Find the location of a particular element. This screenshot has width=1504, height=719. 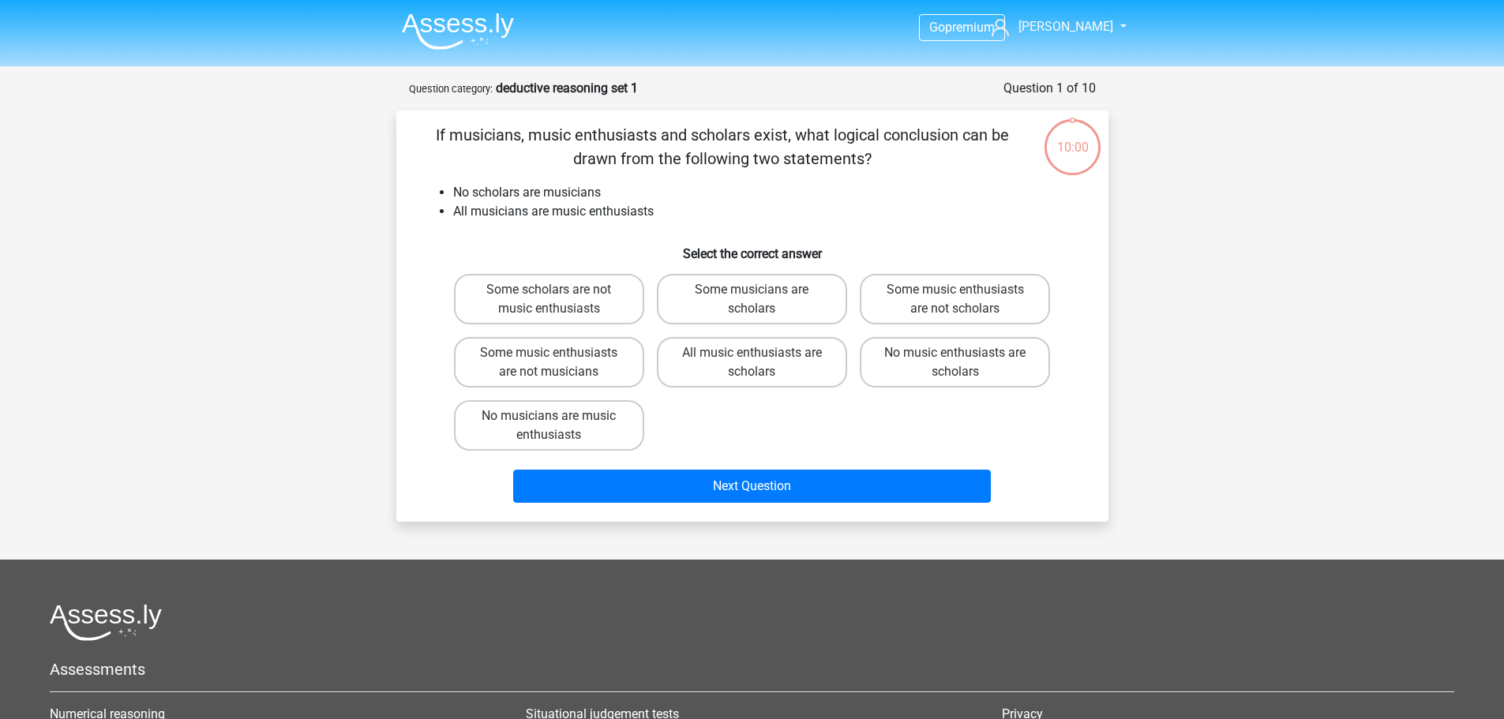

button: Next Question is located at coordinates (752, 486).